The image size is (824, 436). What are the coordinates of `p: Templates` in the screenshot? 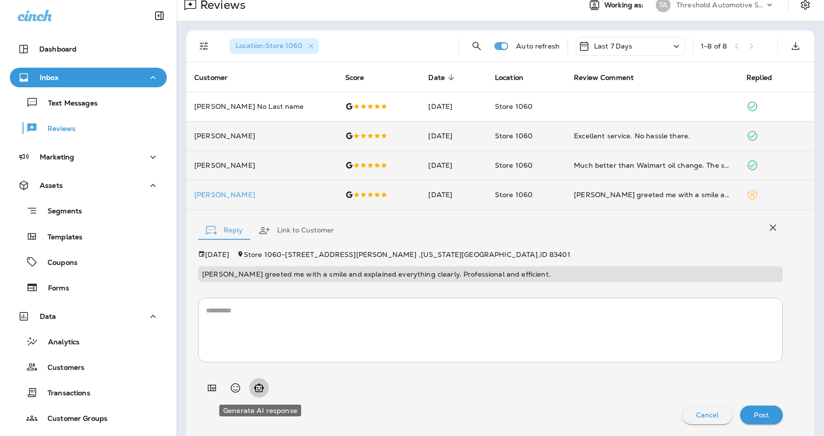 It's located at (60, 237).